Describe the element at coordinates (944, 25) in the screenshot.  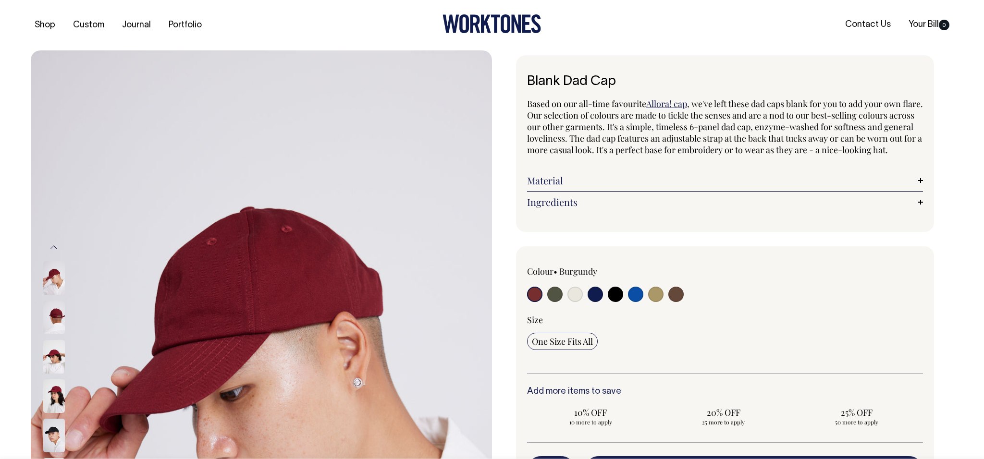
I see `span: 0` at that location.